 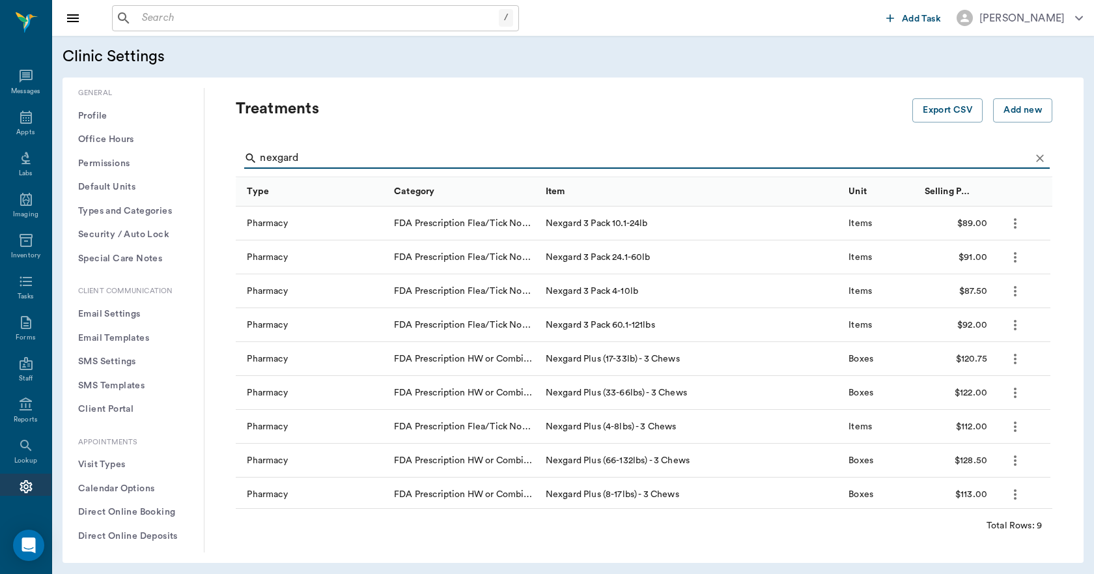 I want to click on div: Nexgard Plus (66-132lbs) - 3 Chews, so click(x=690, y=460).